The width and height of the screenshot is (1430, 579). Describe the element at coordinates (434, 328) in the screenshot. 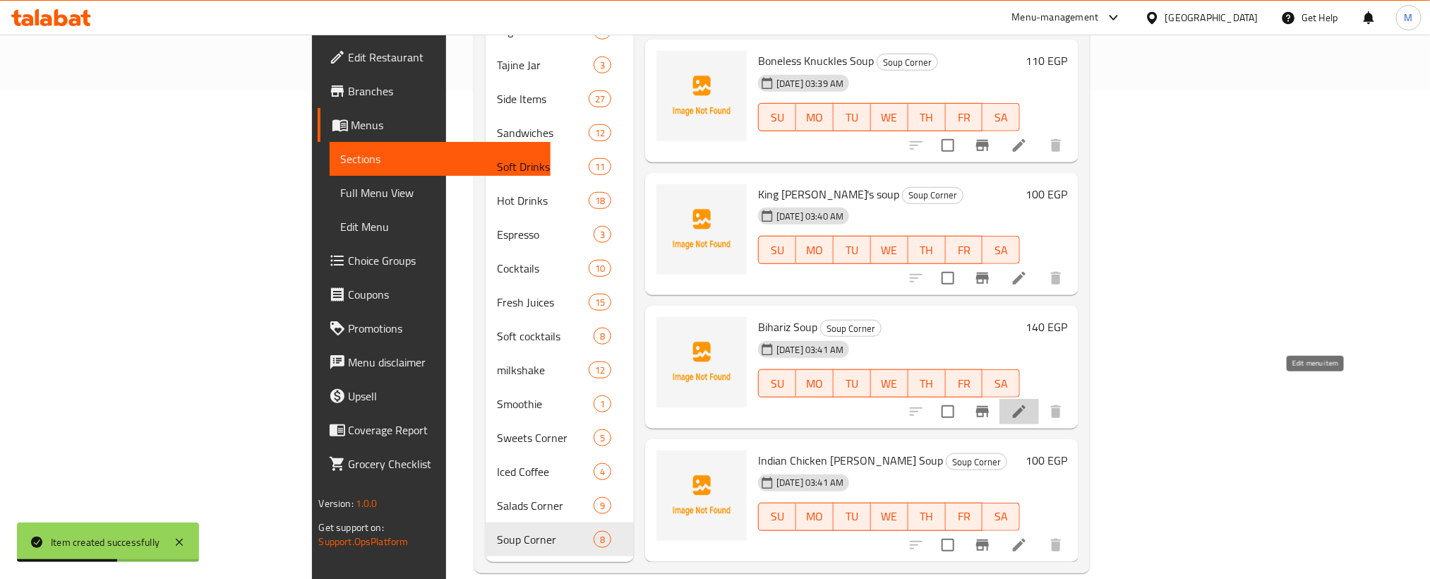

I see `a: Promotions` at that location.